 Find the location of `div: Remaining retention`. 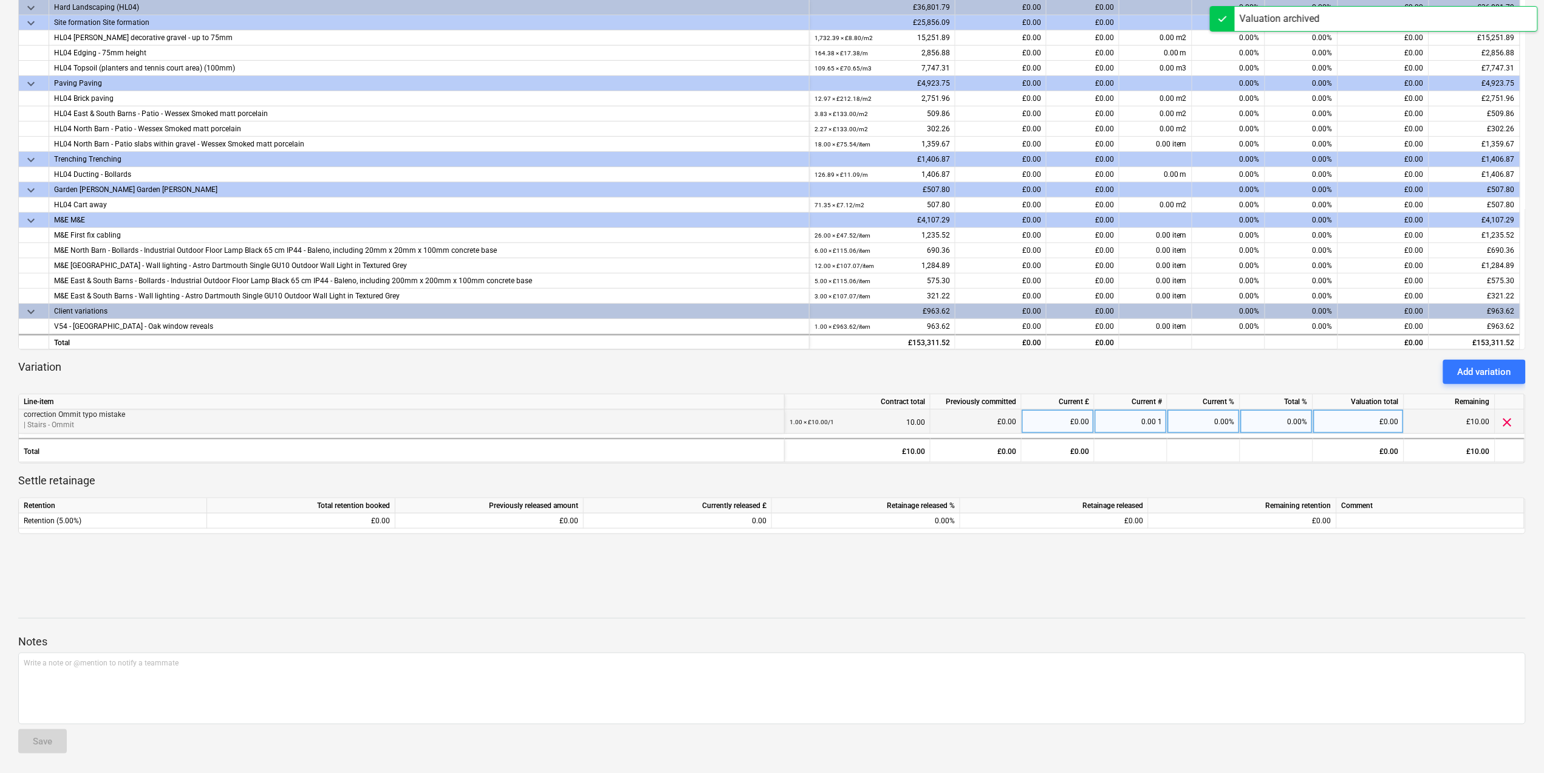

div: Remaining retention is located at coordinates (1243, 505).